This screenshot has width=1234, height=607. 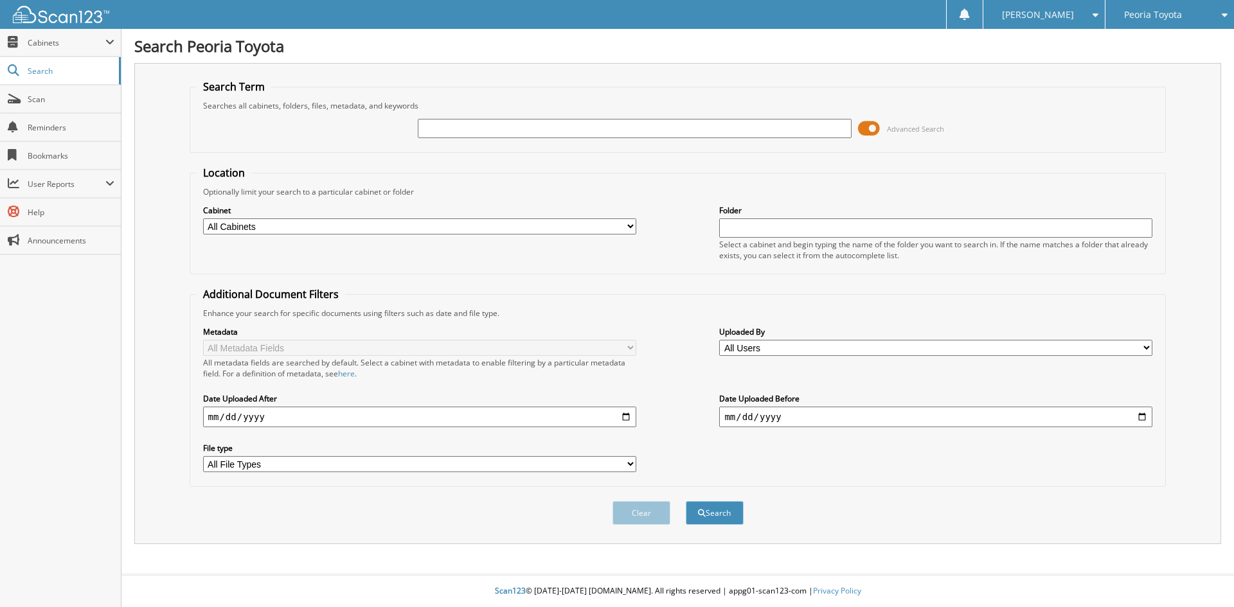 I want to click on div: Searches all cabinets, folders, files, metadata, and keywords, so click(x=678, y=105).